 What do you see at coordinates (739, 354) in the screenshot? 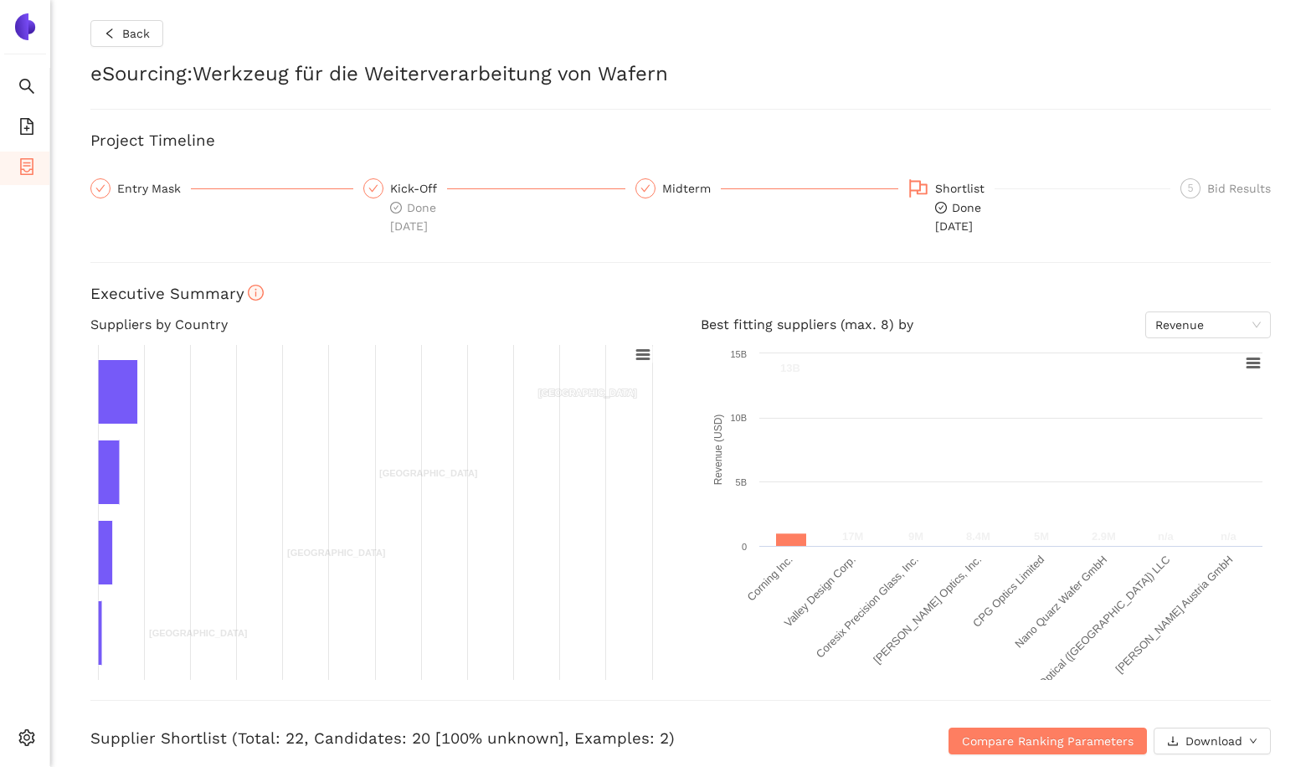
I see `text: 15B` at bounding box center [739, 354].